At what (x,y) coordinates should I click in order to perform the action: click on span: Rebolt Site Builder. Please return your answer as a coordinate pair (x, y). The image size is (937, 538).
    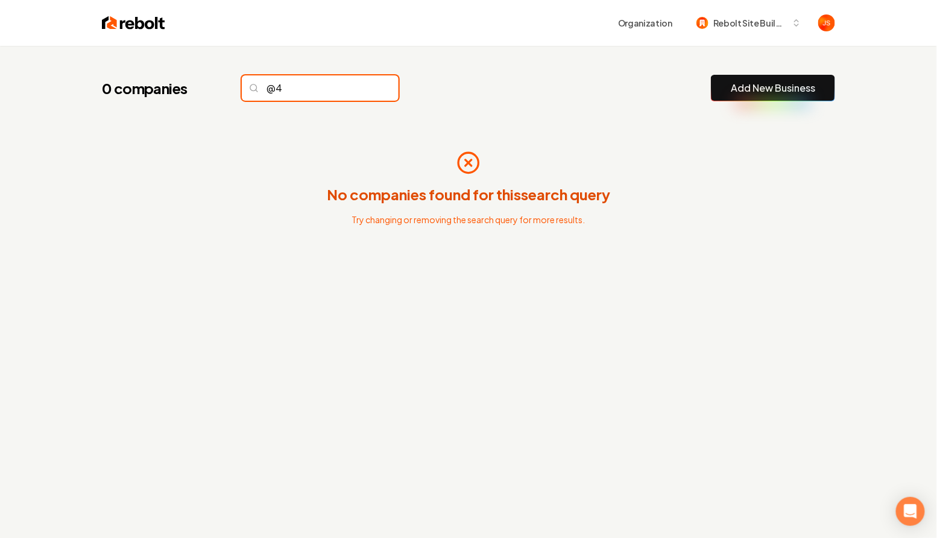
    Looking at the image, I should click on (750, 23).